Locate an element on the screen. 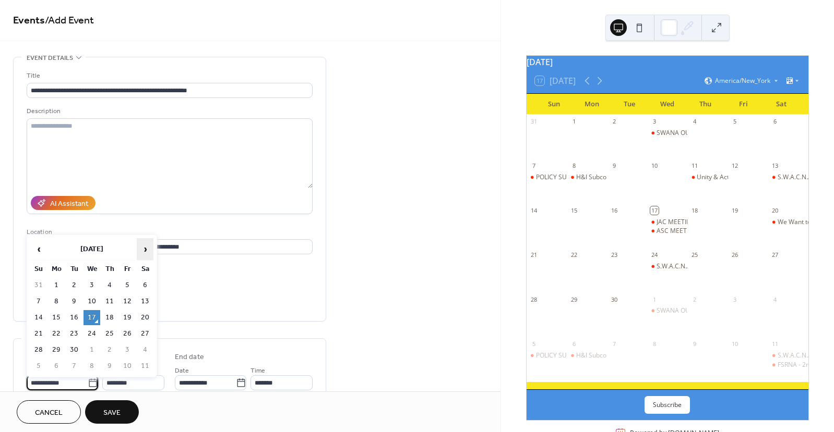 Image resolution: width=834 pixels, height=432 pixels. div: 17 is located at coordinates (654, 210).